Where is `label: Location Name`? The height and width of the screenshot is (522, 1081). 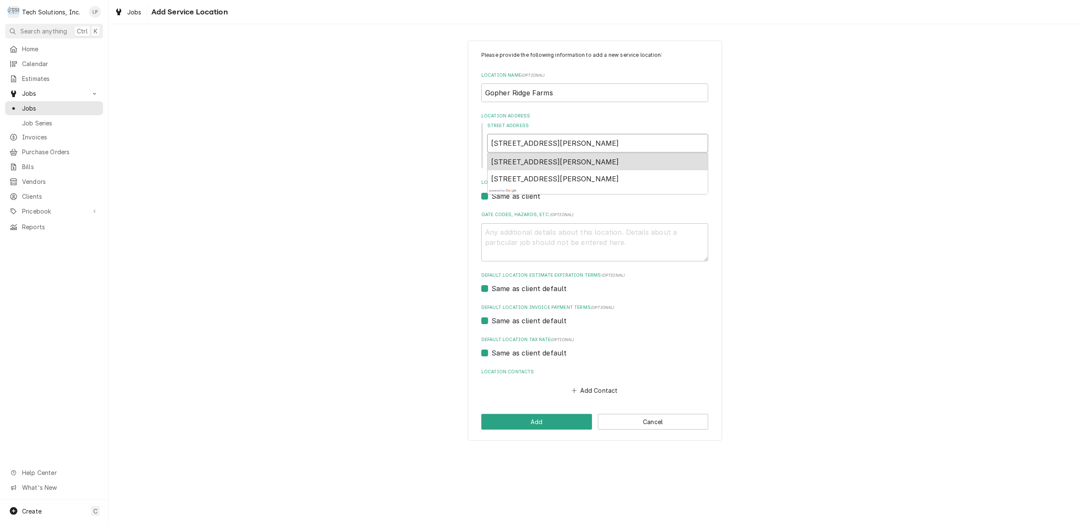 label: Location Name is located at coordinates (595, 75).